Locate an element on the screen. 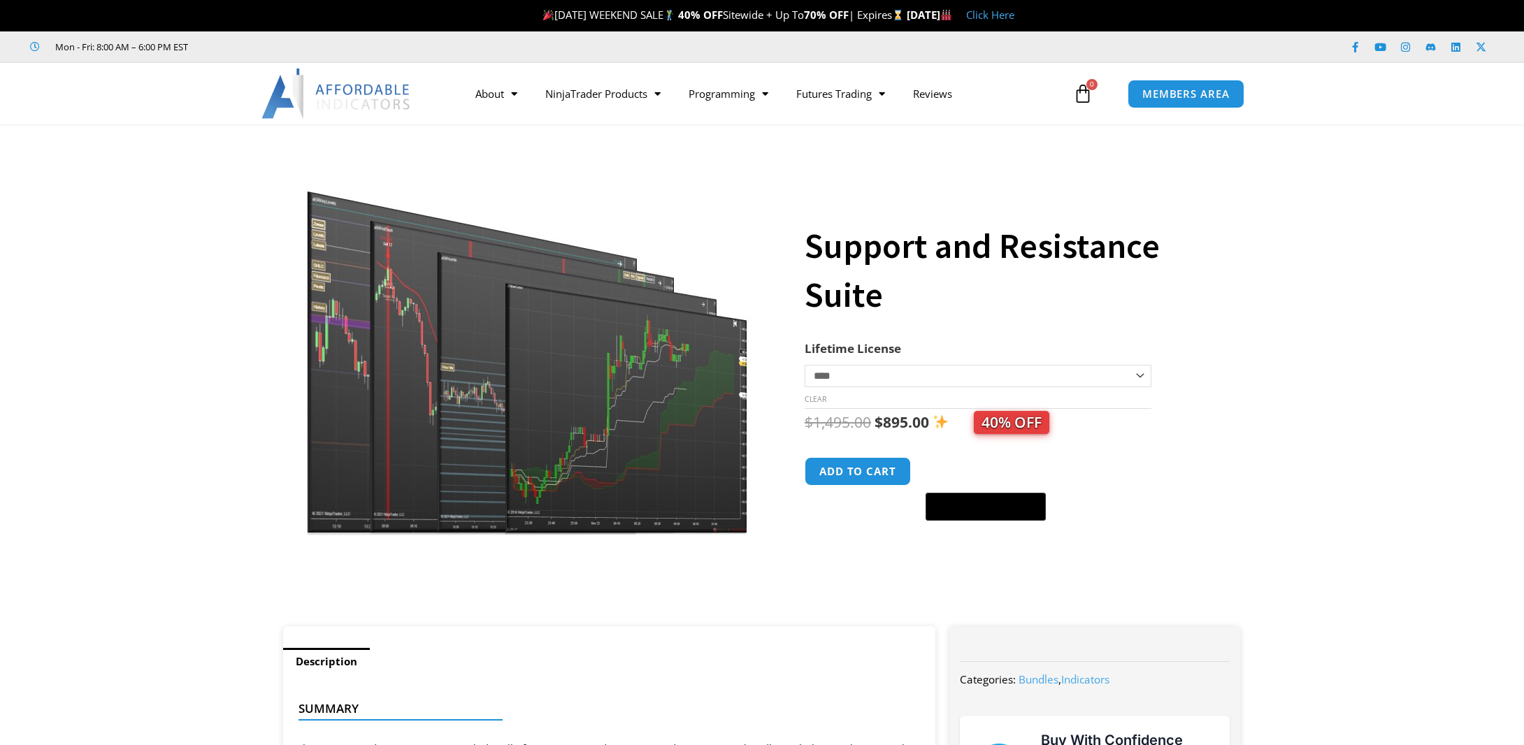  a: Clear options is located at coordinates (815, 399).